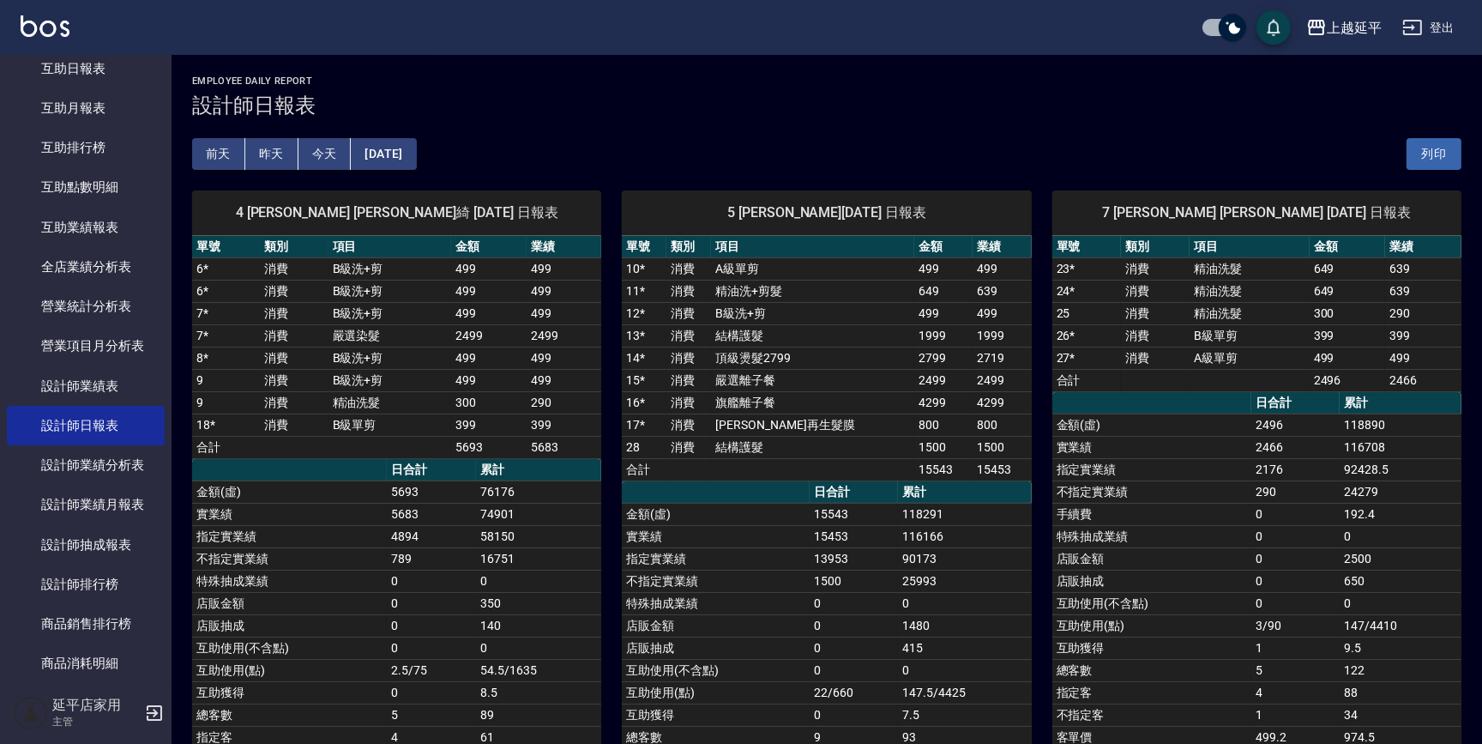 The height and width of the screenshot is (744, 1482). I want to click on td: 800, so click(1002, 425).